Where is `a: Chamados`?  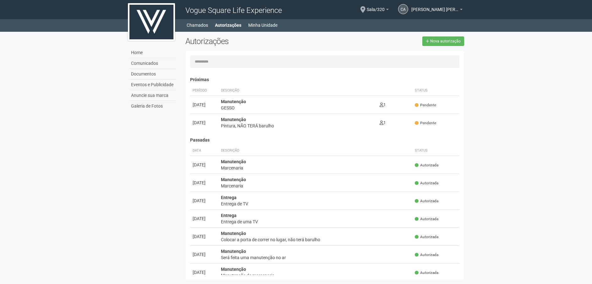
a: Chamados is located at coordinates (197, 25).